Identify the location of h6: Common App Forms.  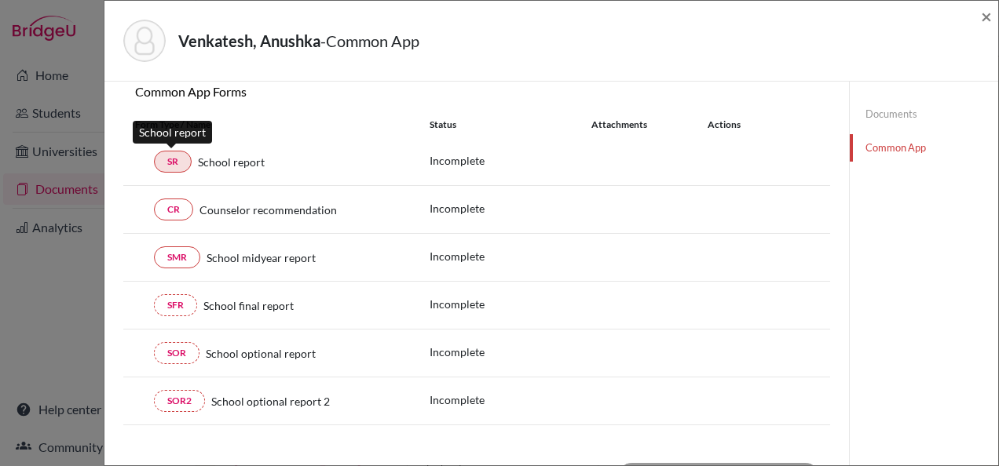
(300, 91).